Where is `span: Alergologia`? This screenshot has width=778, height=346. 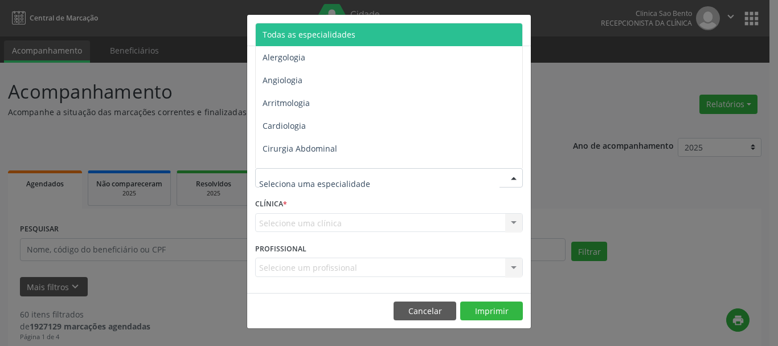 span: Alergologia is located at coordinates (284, 57).